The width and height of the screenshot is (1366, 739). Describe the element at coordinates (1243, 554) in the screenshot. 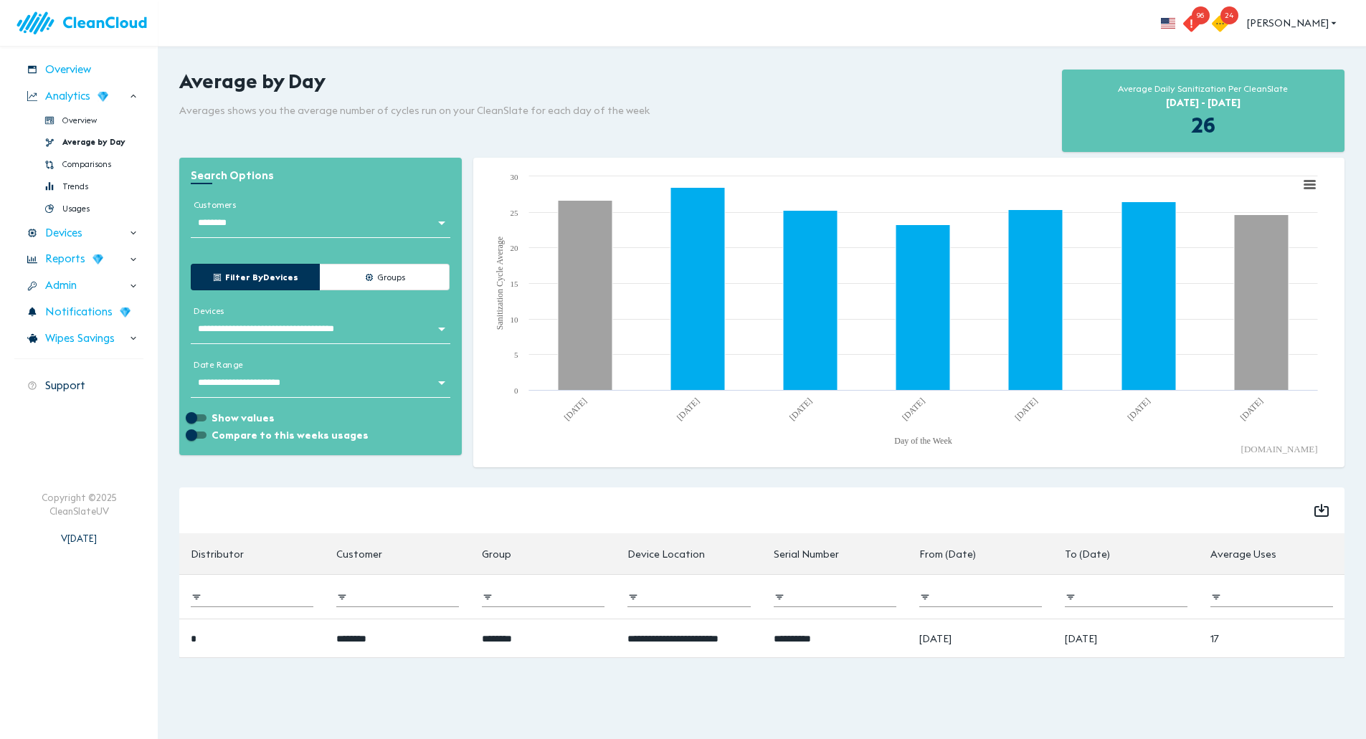

I see `div: Average Uses` at that location.